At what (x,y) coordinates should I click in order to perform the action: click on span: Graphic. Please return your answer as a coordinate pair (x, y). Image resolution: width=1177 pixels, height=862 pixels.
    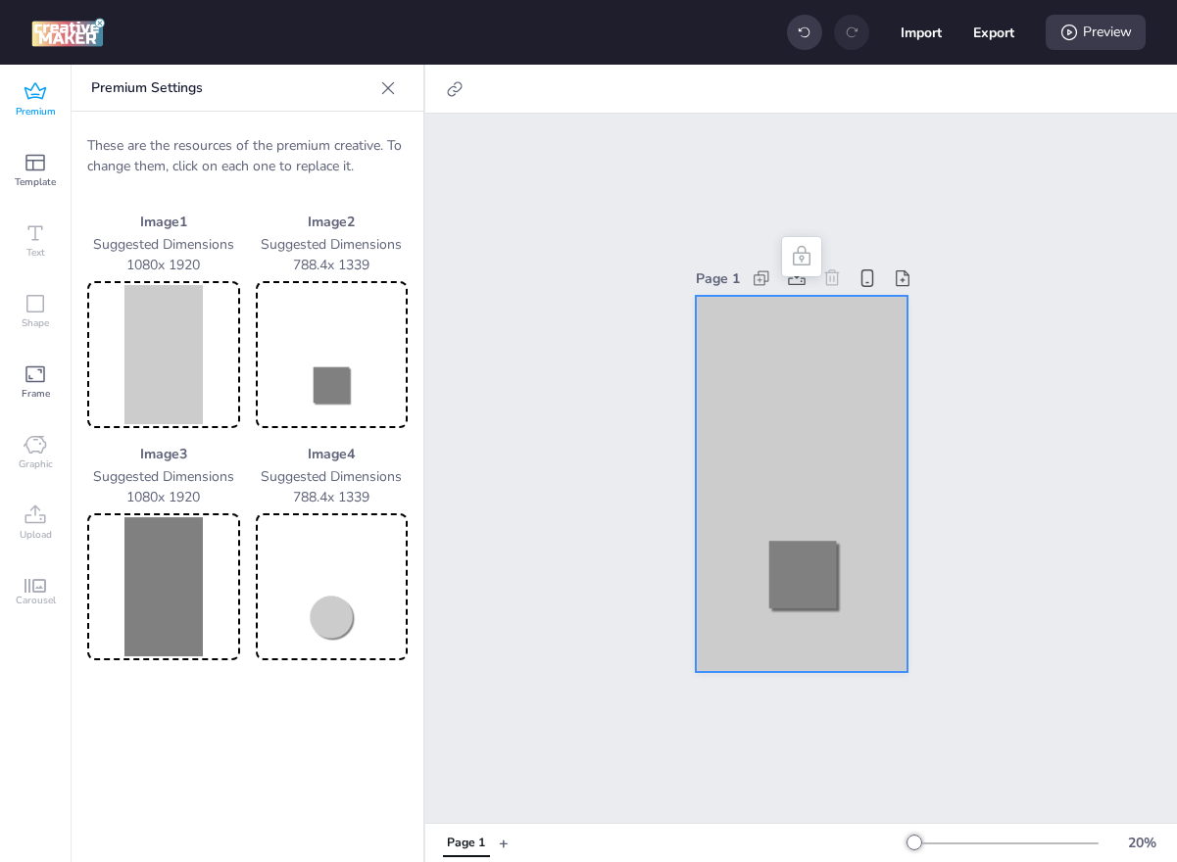
    Looking at the image, I should click on (35, 465).